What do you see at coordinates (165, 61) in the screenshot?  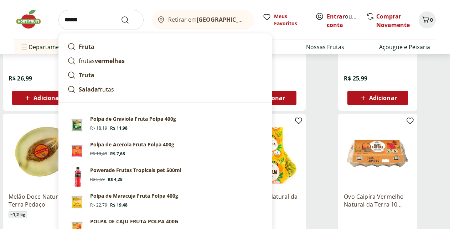 I see `a: frutasvermelhas` at bounding box center [165, 61].